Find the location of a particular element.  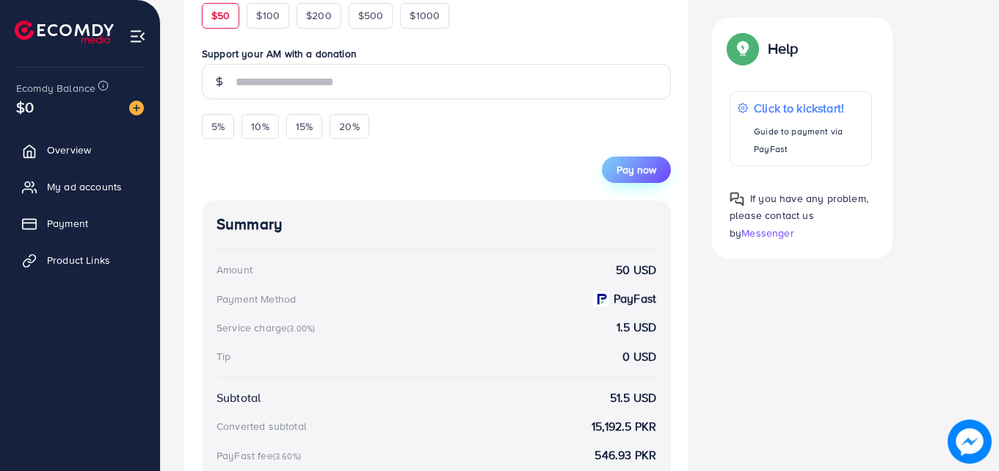

h4: Summary is located at coordinates (436, 224).